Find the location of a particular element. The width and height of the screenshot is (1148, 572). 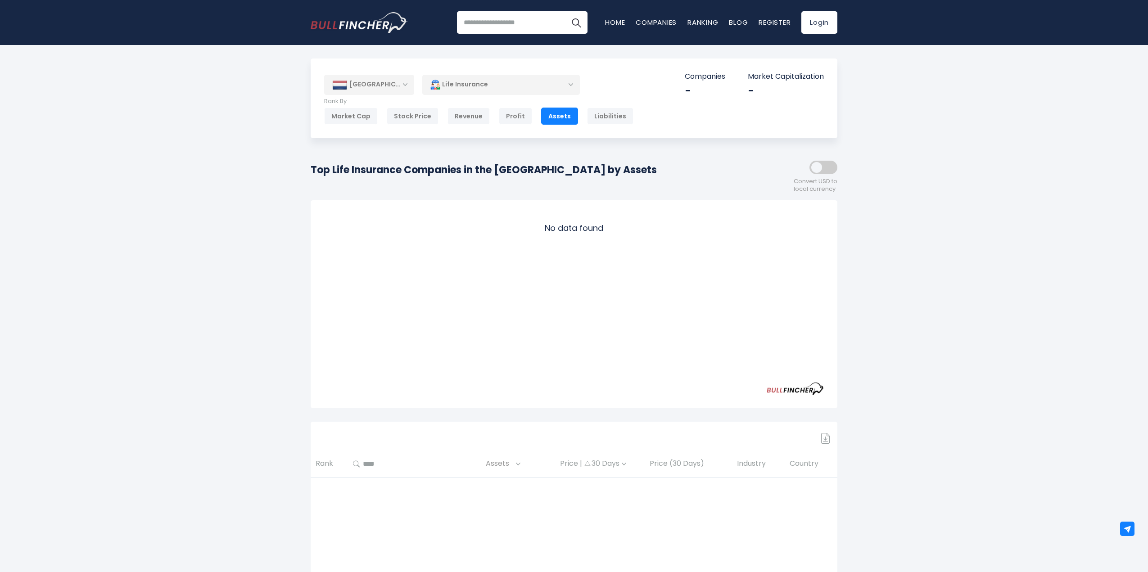

span: Assets is located at coordinates (500, 464).